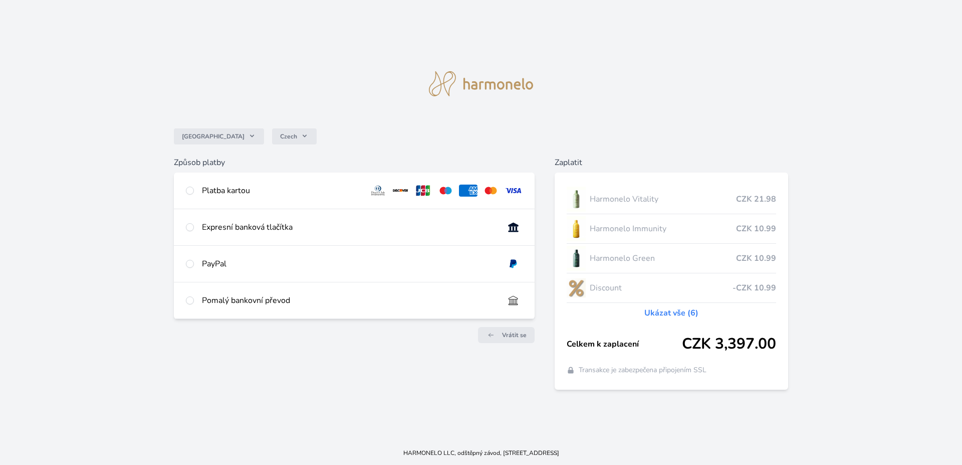 The image size is (962, 465). I want to click on span: -CZK 10.99, so click(754, 288).